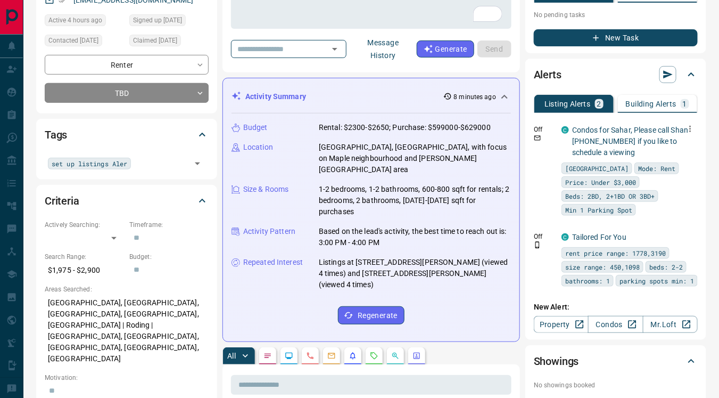  I want to click on p: All, so click(232, 356).